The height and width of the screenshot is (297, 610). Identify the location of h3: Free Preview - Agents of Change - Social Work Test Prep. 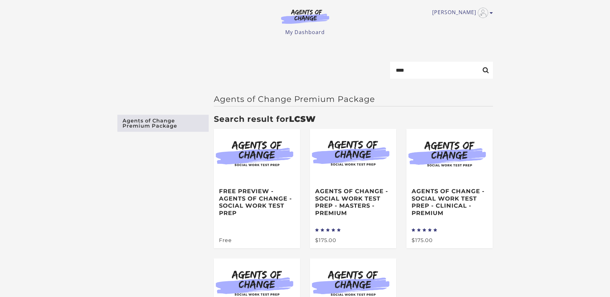
(257, 202).